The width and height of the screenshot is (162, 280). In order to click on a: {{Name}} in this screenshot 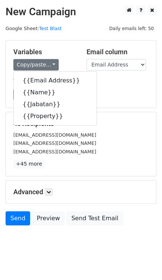, I will do `click(55, 92)`.